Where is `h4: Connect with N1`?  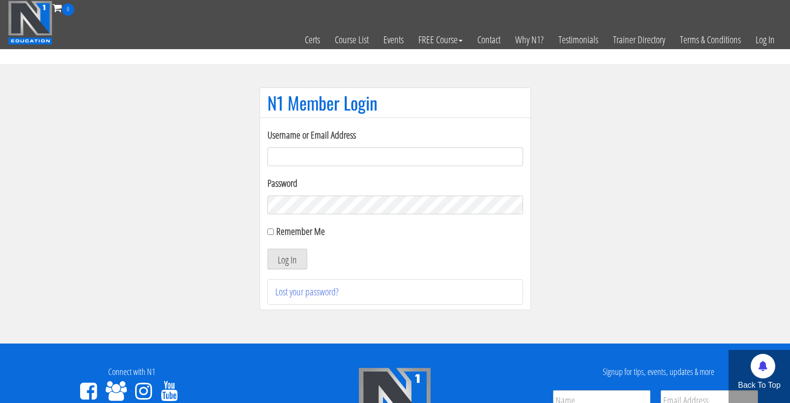
h4: Connect with N1 is located at coordinates (132, 372).